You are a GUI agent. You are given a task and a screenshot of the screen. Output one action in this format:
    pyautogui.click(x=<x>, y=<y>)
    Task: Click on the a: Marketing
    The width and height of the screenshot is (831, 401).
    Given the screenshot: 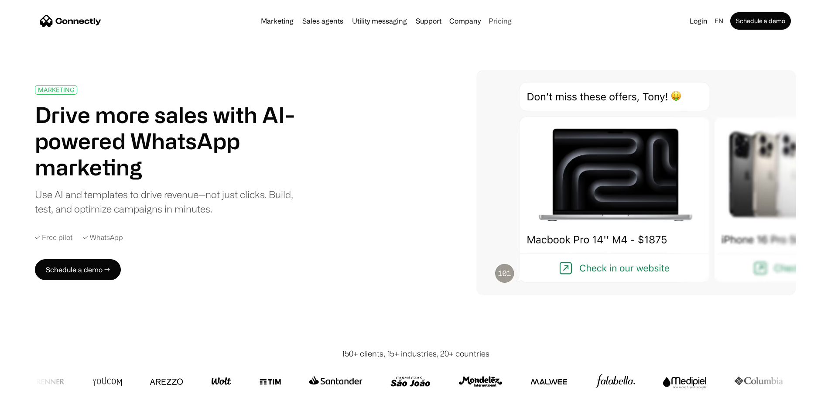 What is the action you would take?
    pyautogui.click(x=277, y=21)
    